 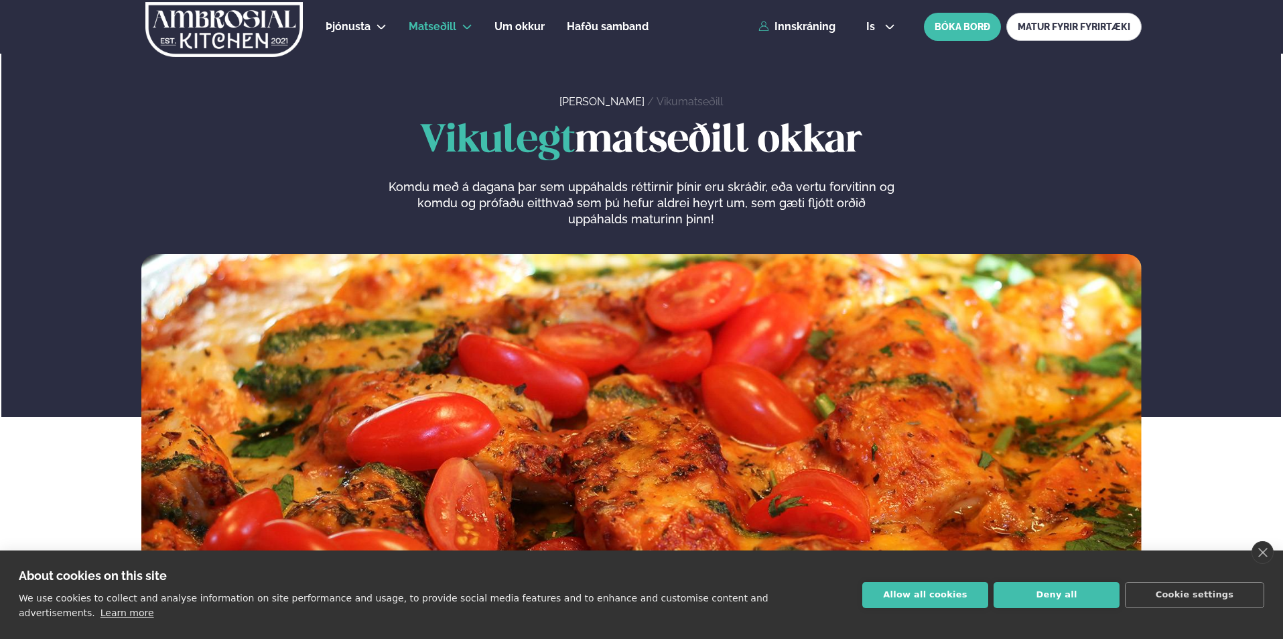 I want to click on span: Þjónusta, so click(x=348, y=26).